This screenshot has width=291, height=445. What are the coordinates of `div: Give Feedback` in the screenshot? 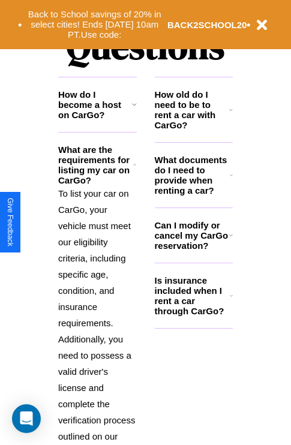 It's located at (10, 222).